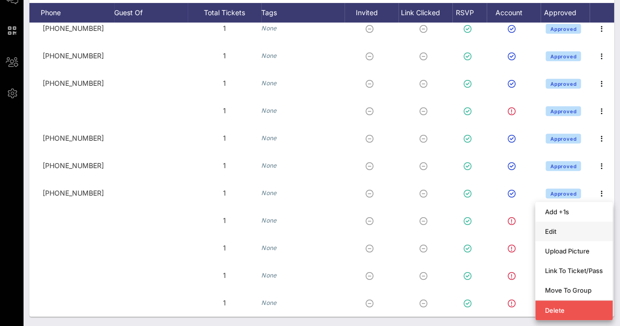 This screenshot has height=326, width=620. What do you see at coordinates (574, 251) in the screenshot?
I see `div: Upload Picture` at bounding box center [574, 251].